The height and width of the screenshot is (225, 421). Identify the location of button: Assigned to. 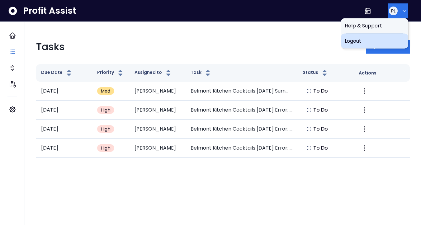
(153, 73).